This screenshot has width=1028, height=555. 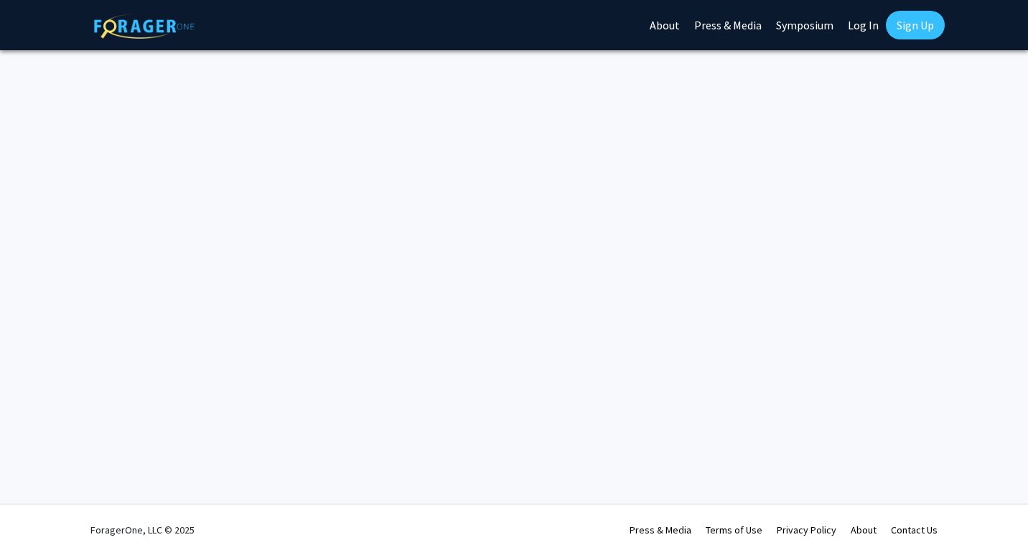 I want to click on img: ForagerOne Logo, so click(x=144, y=26).